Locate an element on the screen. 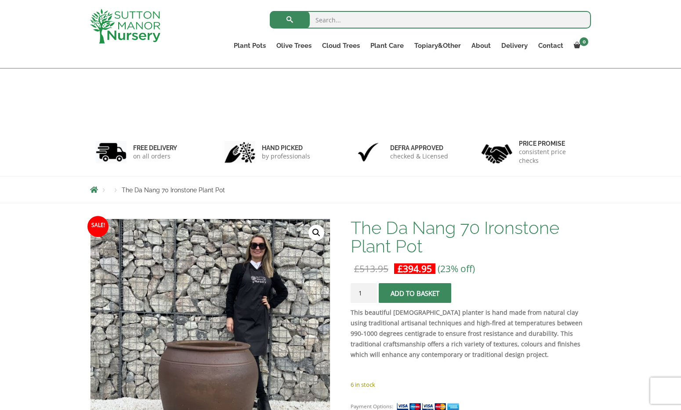 Image resolution: width=681 pixels, height=410 pixels. img: 4.jpg is located at coordinates (497, 152).